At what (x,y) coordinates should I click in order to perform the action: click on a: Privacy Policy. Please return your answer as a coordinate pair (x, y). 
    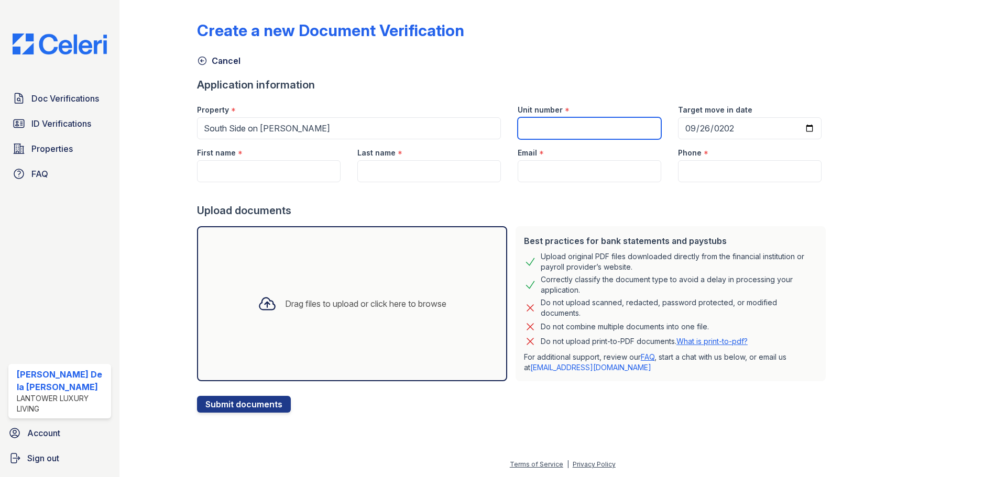
    Looking at the image, I should click on (594, 464).